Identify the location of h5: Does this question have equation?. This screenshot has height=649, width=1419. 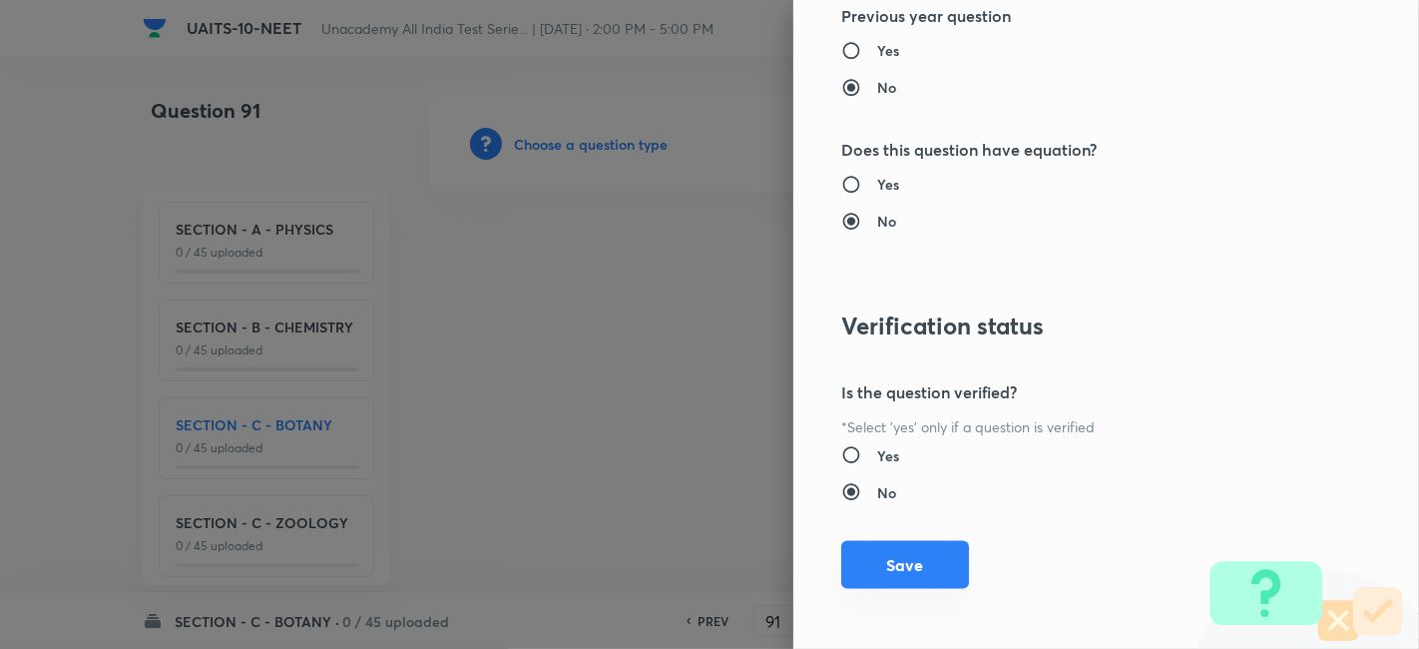
(1073, 150).